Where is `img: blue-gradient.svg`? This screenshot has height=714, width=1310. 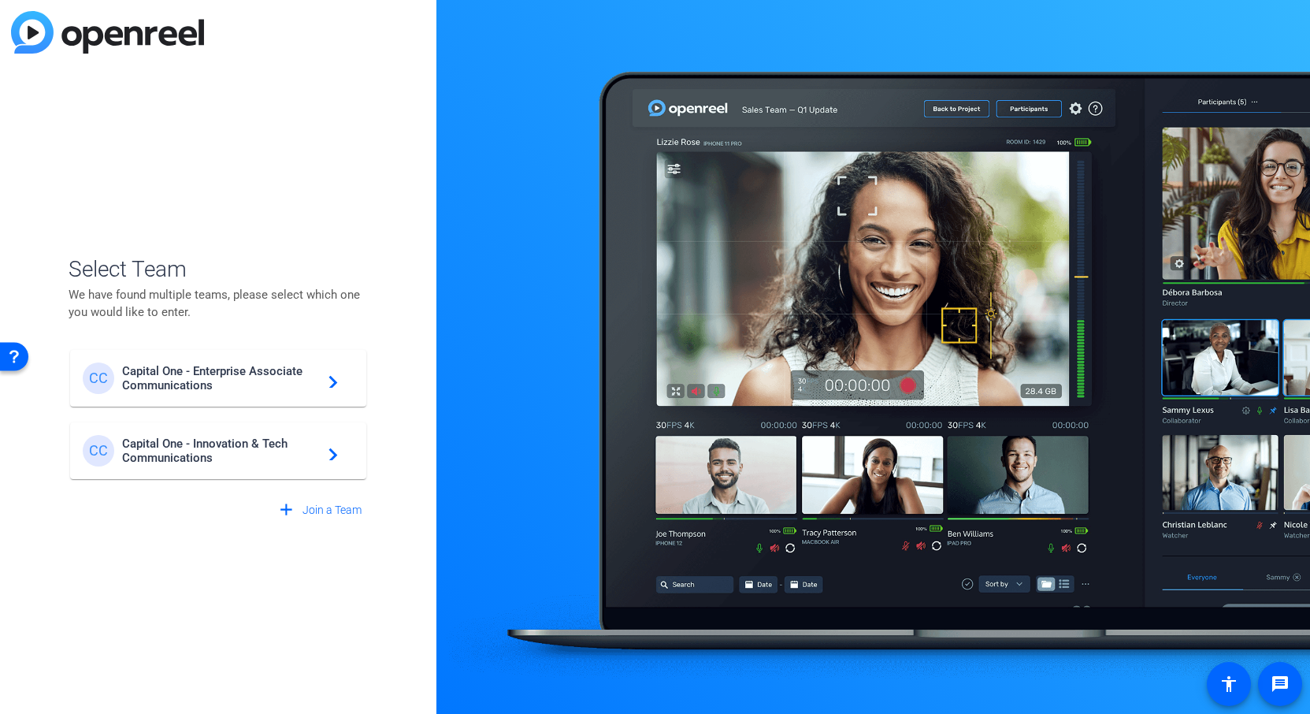
img: blue-gradient.svg is located at coordinates (107, 32).